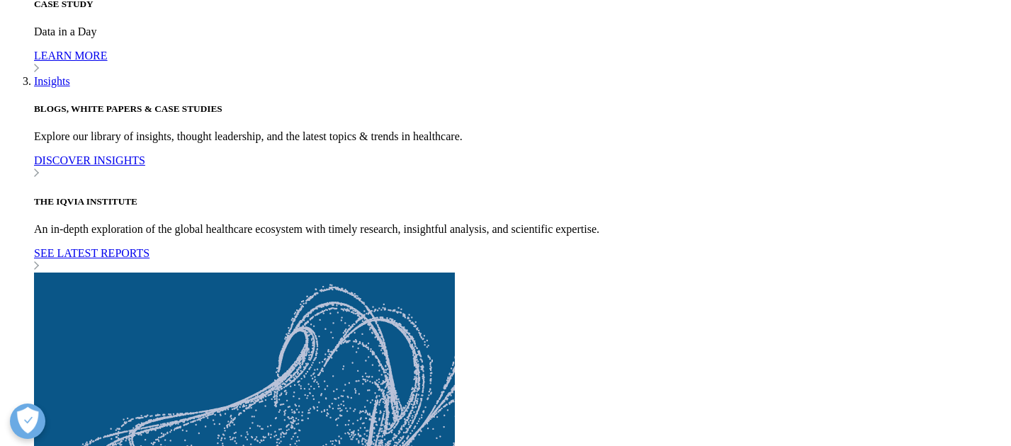 Image resolution: width=1011 pixels, height=446 pixels. I want to click on a: DISCOVER INSIGHTS, so click(519, 167).